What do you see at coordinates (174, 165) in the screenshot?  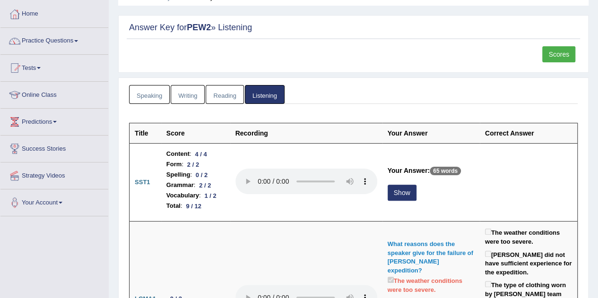 I see `b: Form` at bounding box center [174, 165].